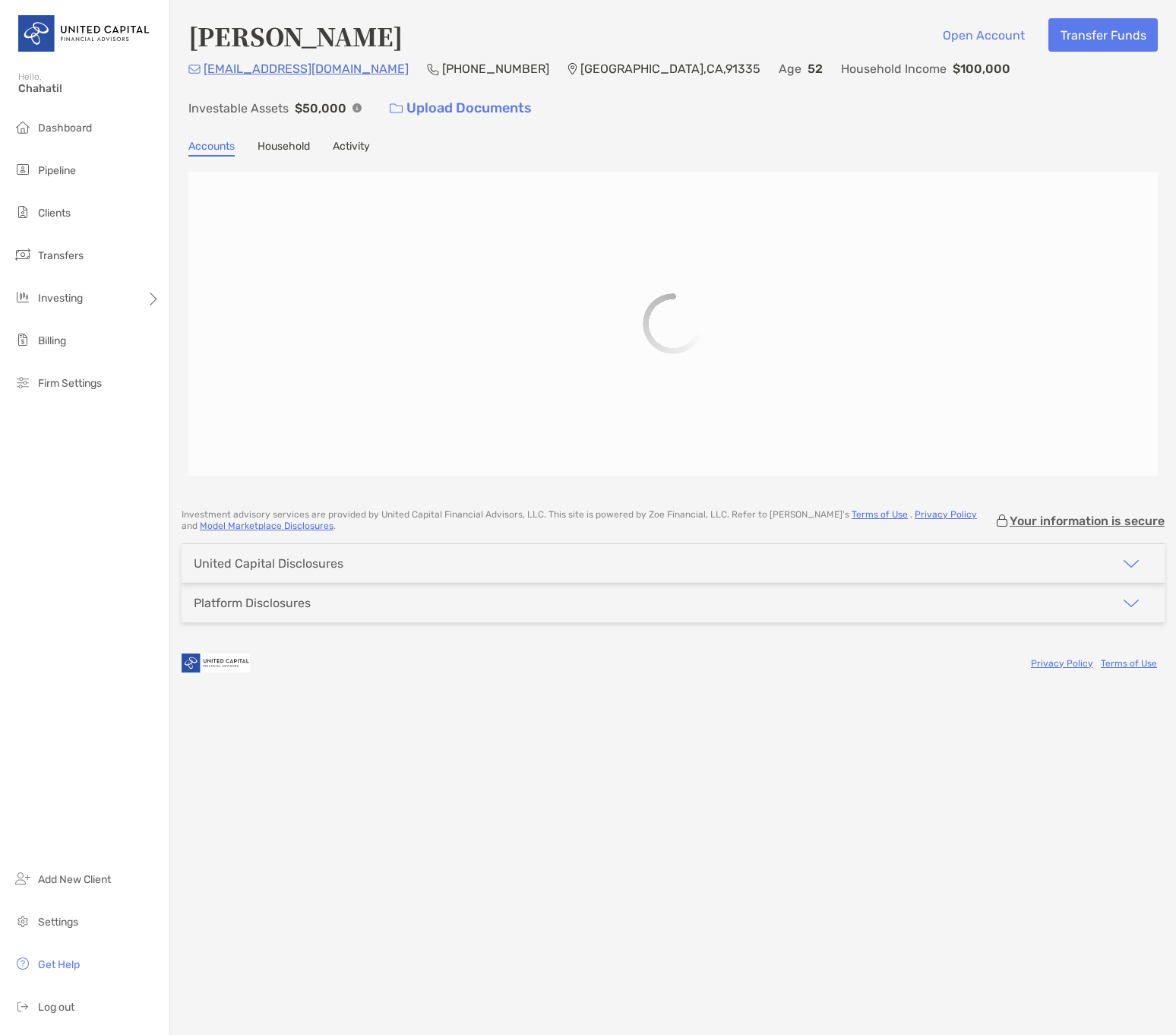  I want to click on span: Dashboard, so click(64, 127).